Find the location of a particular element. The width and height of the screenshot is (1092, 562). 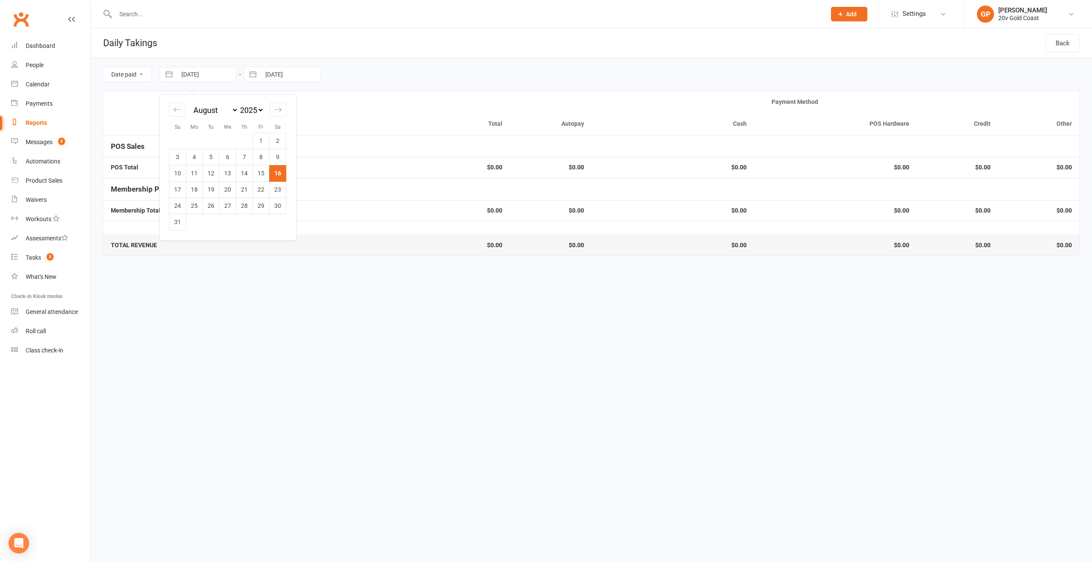

td: Tuesday, August 26, 2025 is located at coordinates (211, 206).